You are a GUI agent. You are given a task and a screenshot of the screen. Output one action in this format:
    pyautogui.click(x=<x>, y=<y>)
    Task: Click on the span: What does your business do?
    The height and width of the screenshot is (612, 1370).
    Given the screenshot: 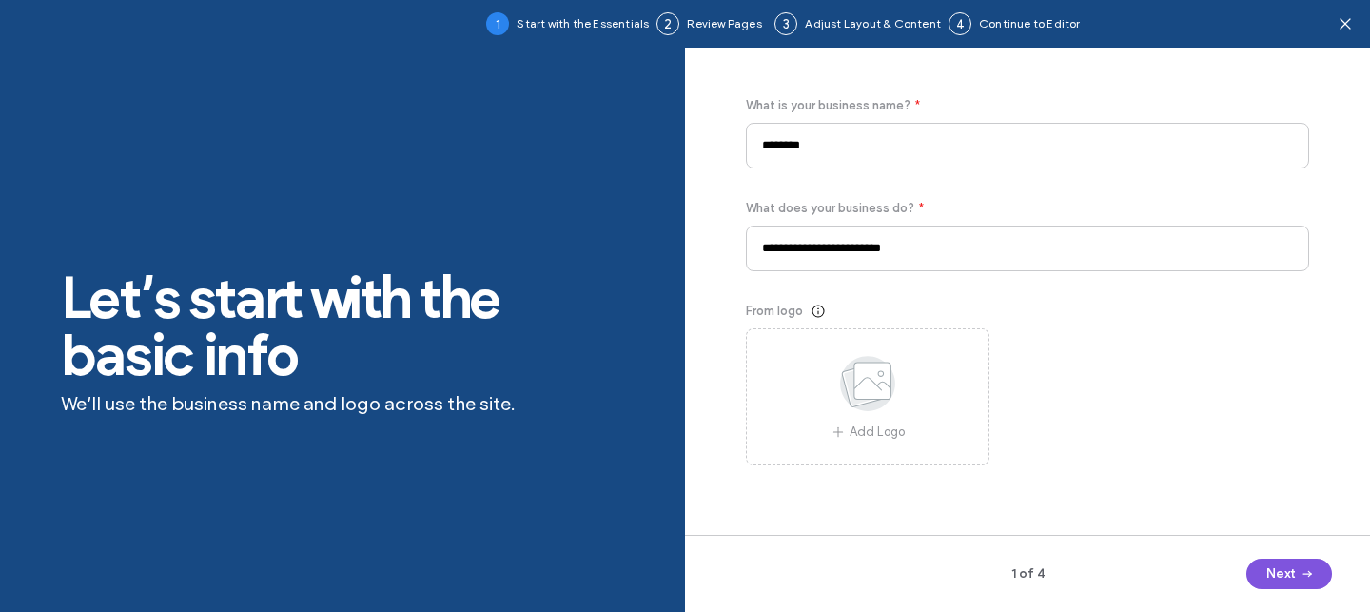 What is the action you would take?
    pyautogui.click(x=829, y=208)
    